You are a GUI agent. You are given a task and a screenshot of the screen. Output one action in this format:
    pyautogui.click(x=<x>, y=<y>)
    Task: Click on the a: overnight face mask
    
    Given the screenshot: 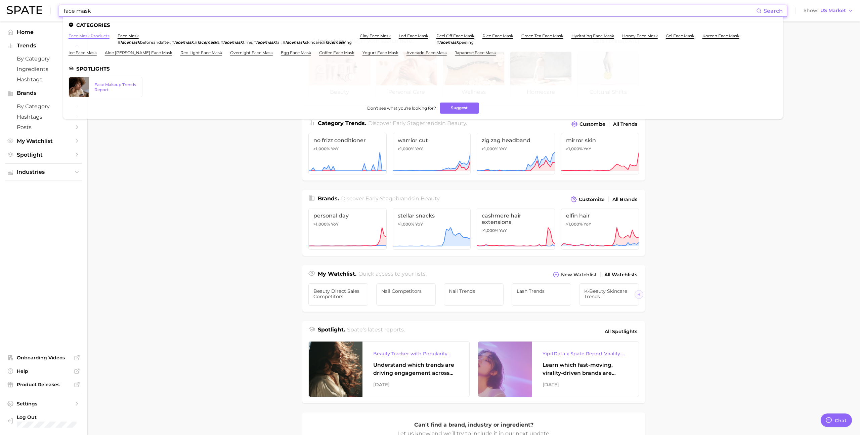 What is the action you would take?
    pyautogui.click(x=251, y=52)
    